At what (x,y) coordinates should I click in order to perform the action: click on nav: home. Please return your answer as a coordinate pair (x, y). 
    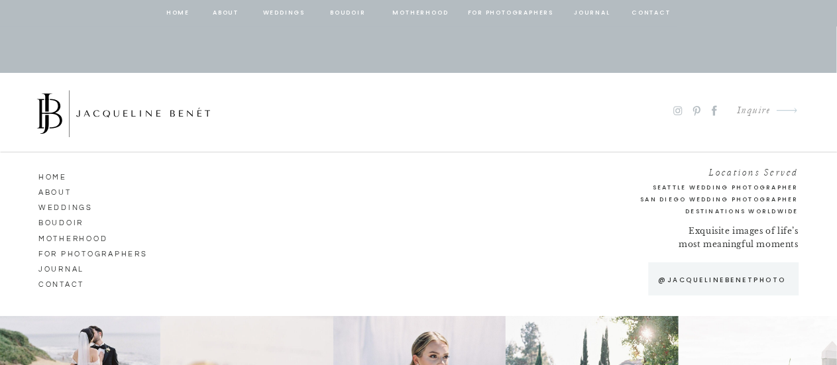
    Looking at the image, I should click on (178, 13).